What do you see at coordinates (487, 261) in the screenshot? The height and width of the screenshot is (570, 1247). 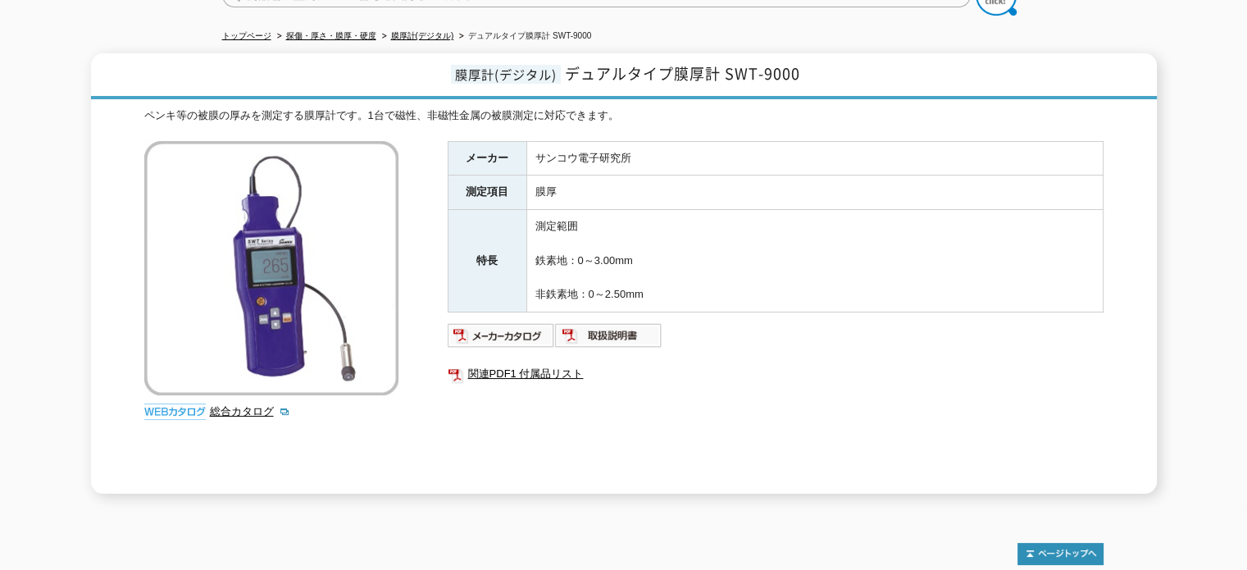 I see `th: 特長` at bounding box center [487, 261].